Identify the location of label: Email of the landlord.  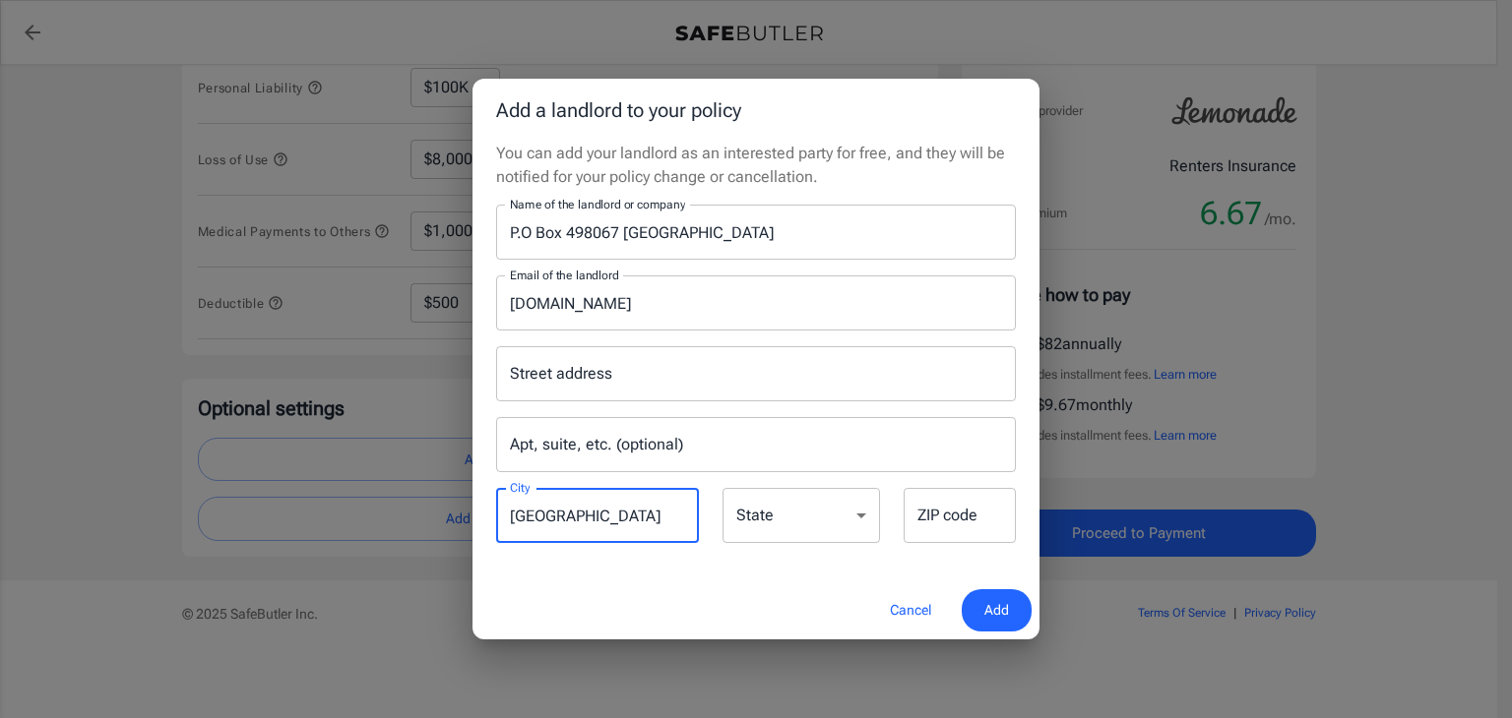
(564, 275).